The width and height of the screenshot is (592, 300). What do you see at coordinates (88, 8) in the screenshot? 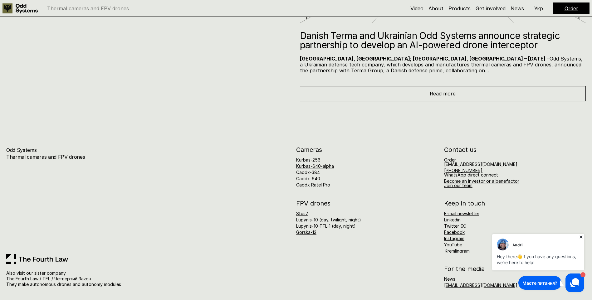
I see `p: Thermal cameras and FPV drones` at bounding box center [88, 8].